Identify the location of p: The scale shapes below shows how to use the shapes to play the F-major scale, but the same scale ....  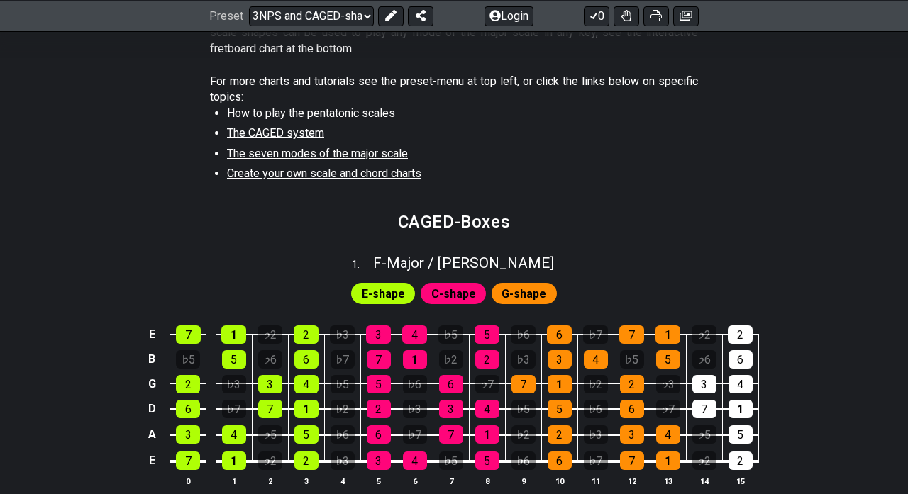
(454, 33).